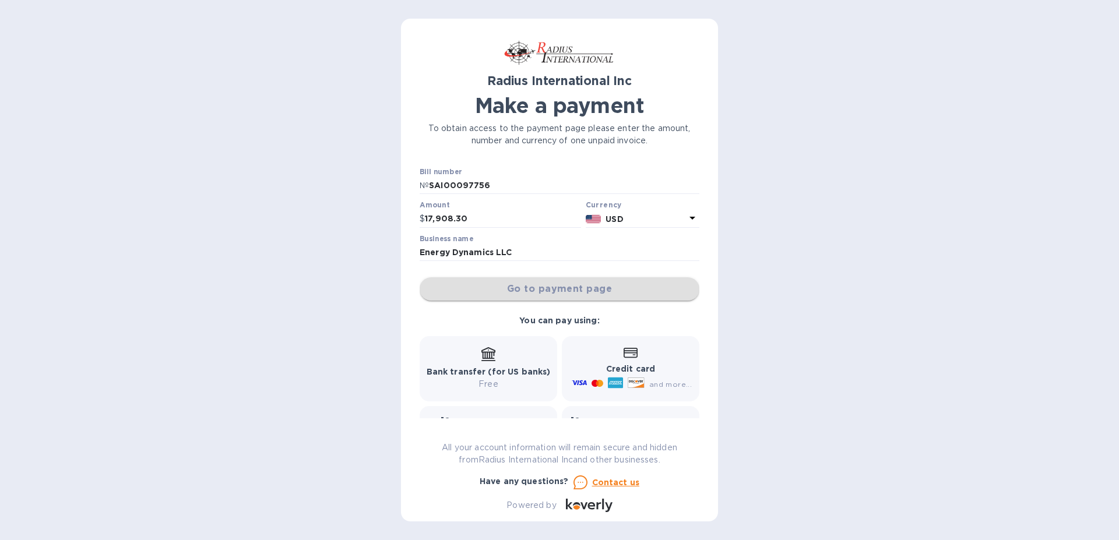 The height and width of the screenshot is (540, 1119). What do you see at coordinates (670, 384) in the screenshot?
I see `span: and more...` at bounding box center [670, 384].